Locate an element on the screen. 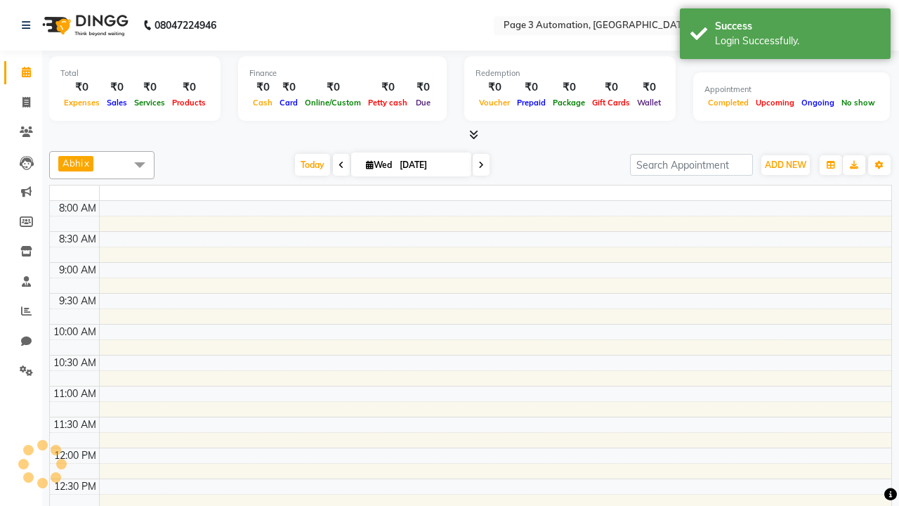 Image resolution: width=899 pixels, height=506 pixels. div: 9:30 AM is located at coordinates (77, 301).